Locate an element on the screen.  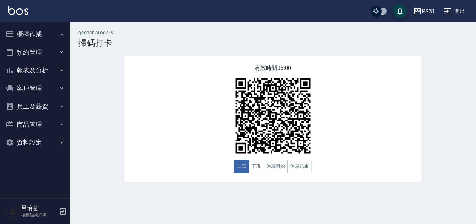
button: save is located at coordinates (400, 11).